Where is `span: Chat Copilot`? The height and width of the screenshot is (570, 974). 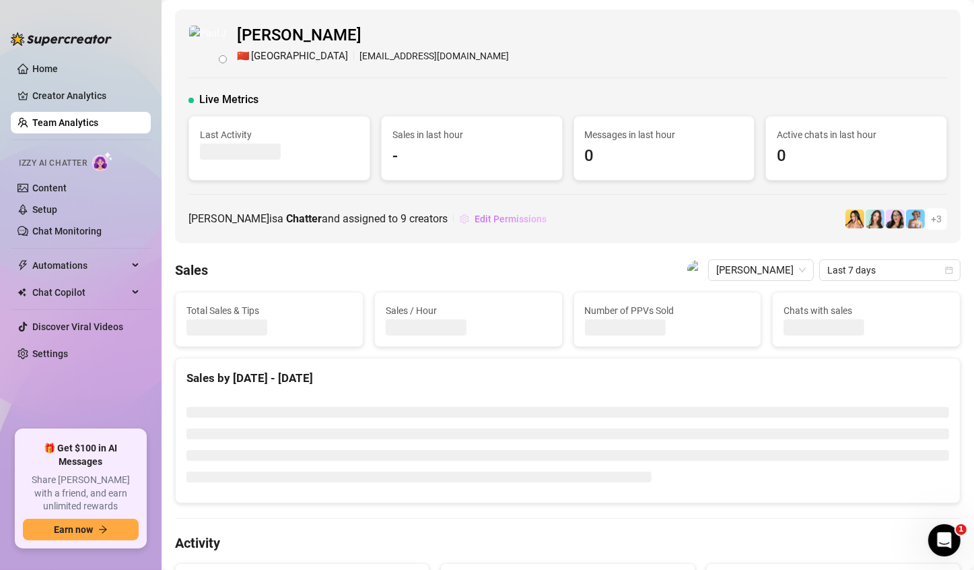
span: Chat Copilot is located at coordinates (80, 292).